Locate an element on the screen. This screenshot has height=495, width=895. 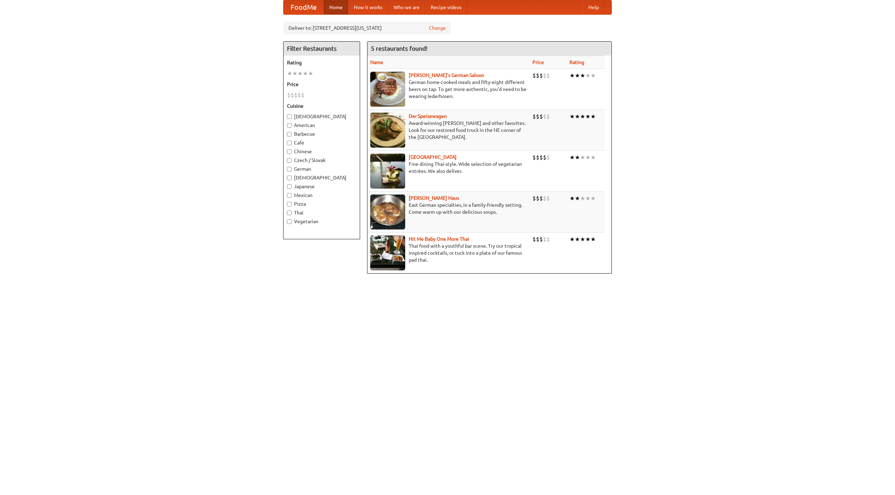
b: Hit Me Baby One More Thai is located at coordinates (439, 239).